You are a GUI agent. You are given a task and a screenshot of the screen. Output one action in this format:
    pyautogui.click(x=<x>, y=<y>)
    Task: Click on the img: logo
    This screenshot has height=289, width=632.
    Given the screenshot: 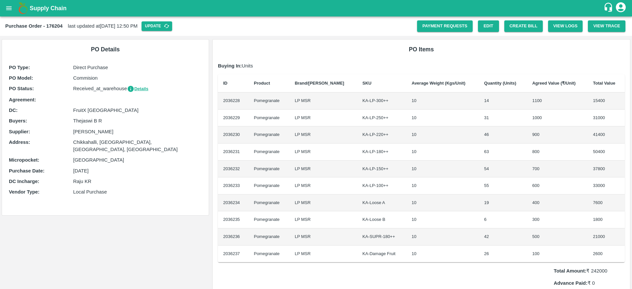 What is the action you would take?
    pyautogui.click(x=23, y=8)
    